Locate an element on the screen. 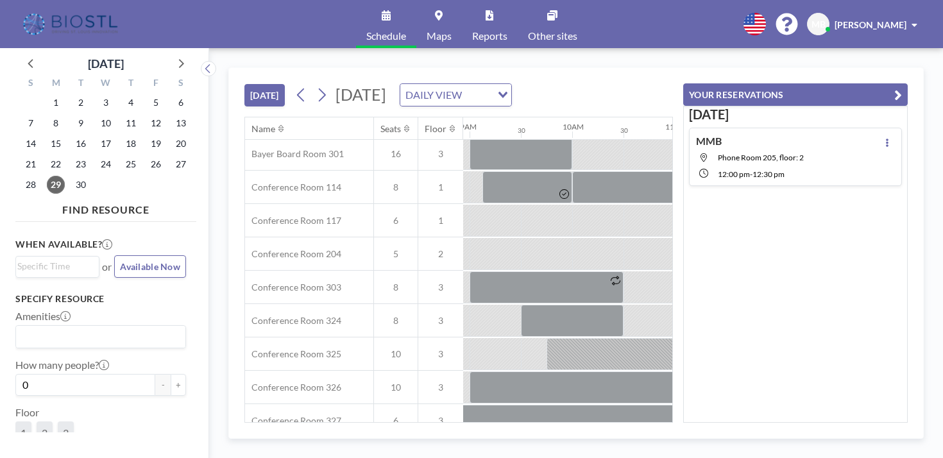  span: Tuesday, September 30, 2025 is located at coordinates (81, 185).